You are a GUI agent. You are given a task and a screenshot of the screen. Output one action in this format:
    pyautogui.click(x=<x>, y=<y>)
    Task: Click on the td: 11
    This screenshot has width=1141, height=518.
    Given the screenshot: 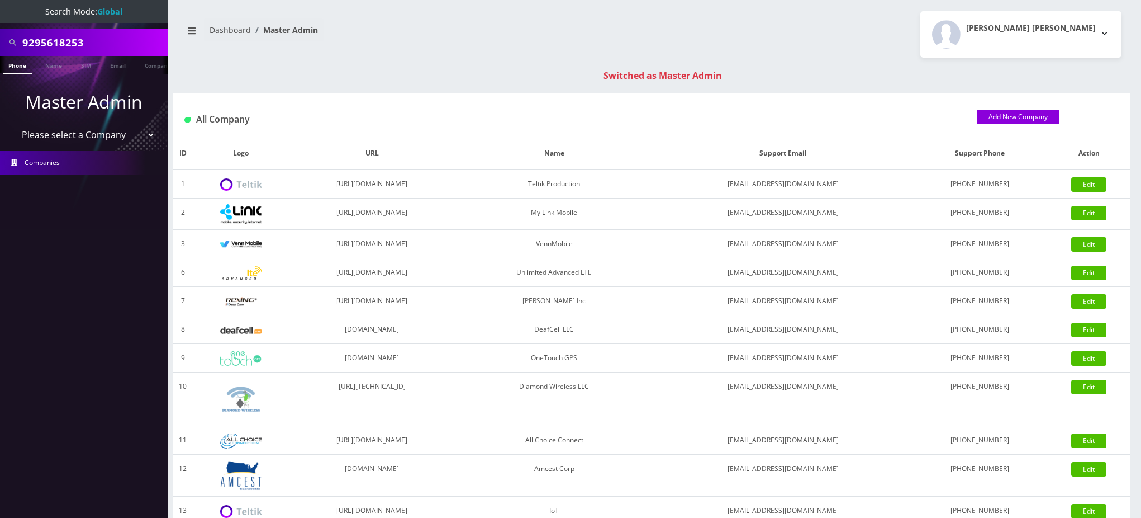 What is the action you would take?
    pyautogui.click(x=183, y=440)
    